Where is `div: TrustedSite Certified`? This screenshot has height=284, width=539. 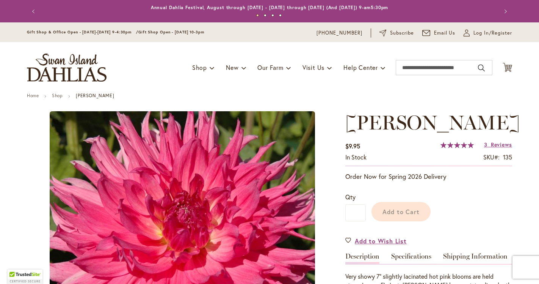
div: TrustedSite Certified is located at coordinates (25, 276).